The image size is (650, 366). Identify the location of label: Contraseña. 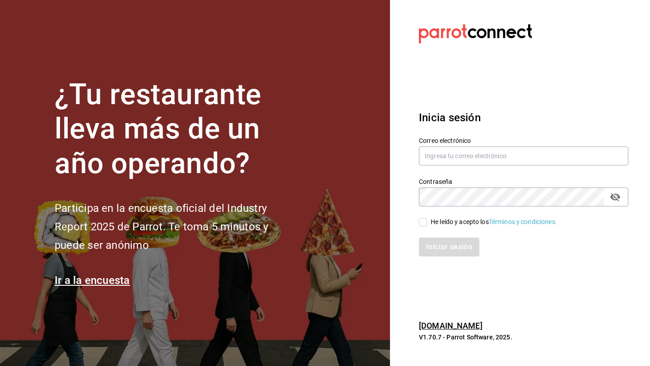
(523, 181).